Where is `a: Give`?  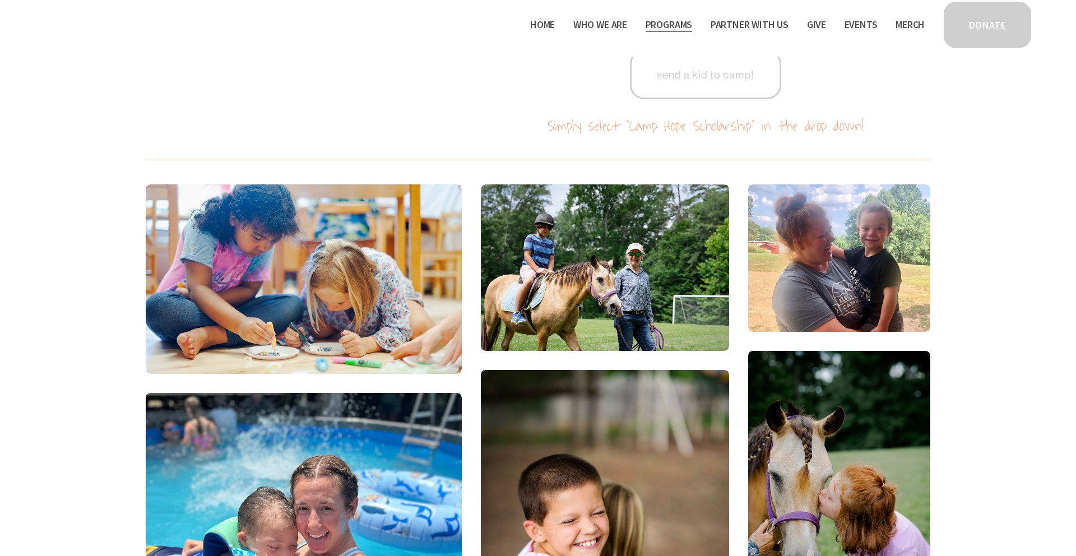
a: Give is located at coordinates (817, 25).